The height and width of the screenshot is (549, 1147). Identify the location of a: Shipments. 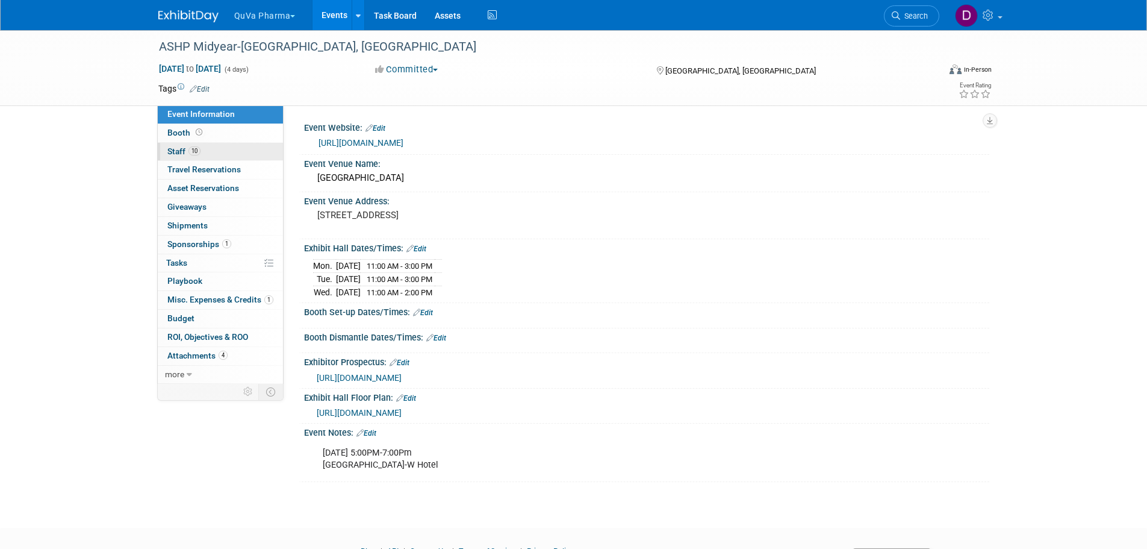
(220, 226).